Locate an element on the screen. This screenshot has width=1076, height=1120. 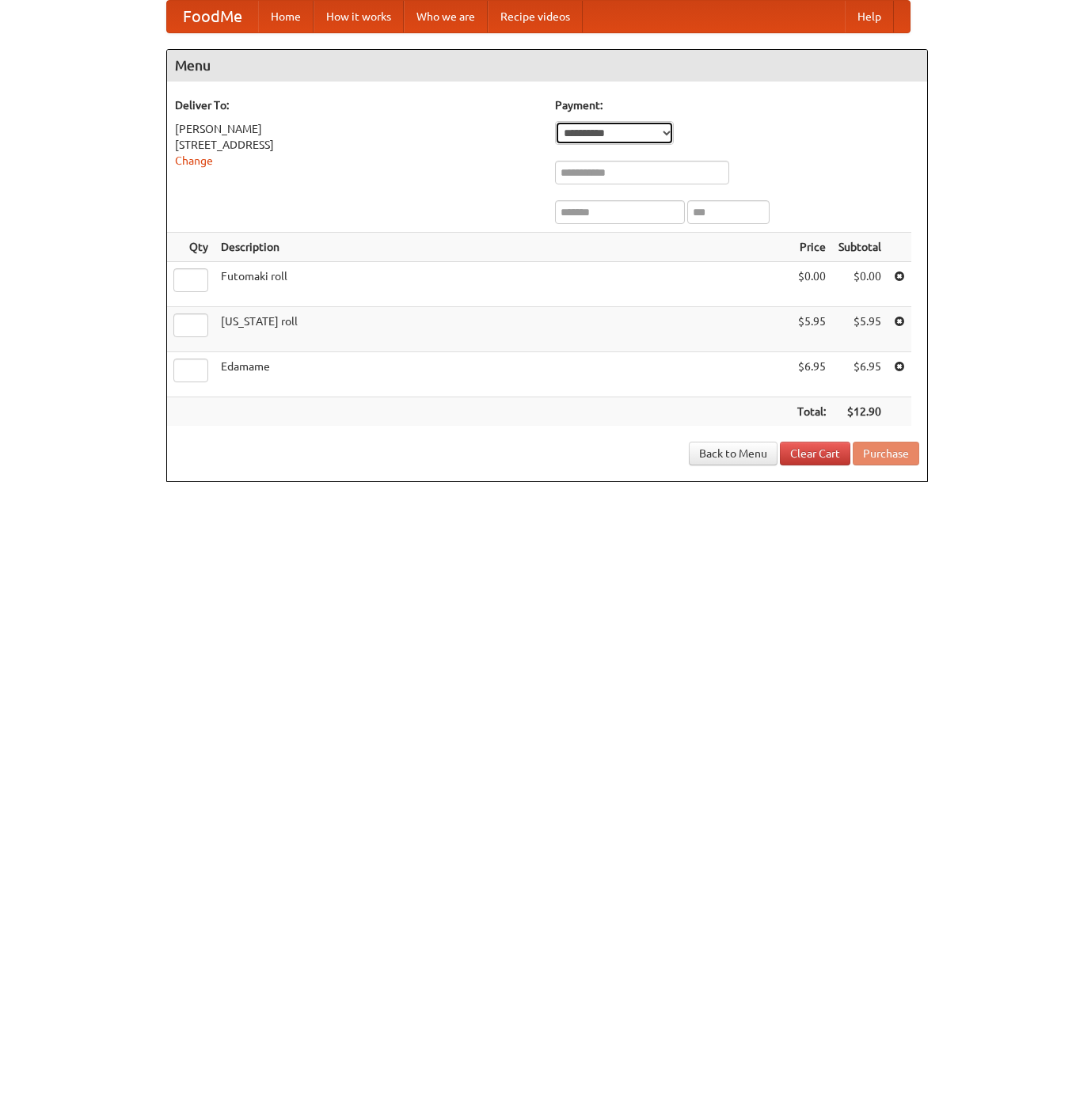
a: Back to Menu is located at coordinates (733, 454).